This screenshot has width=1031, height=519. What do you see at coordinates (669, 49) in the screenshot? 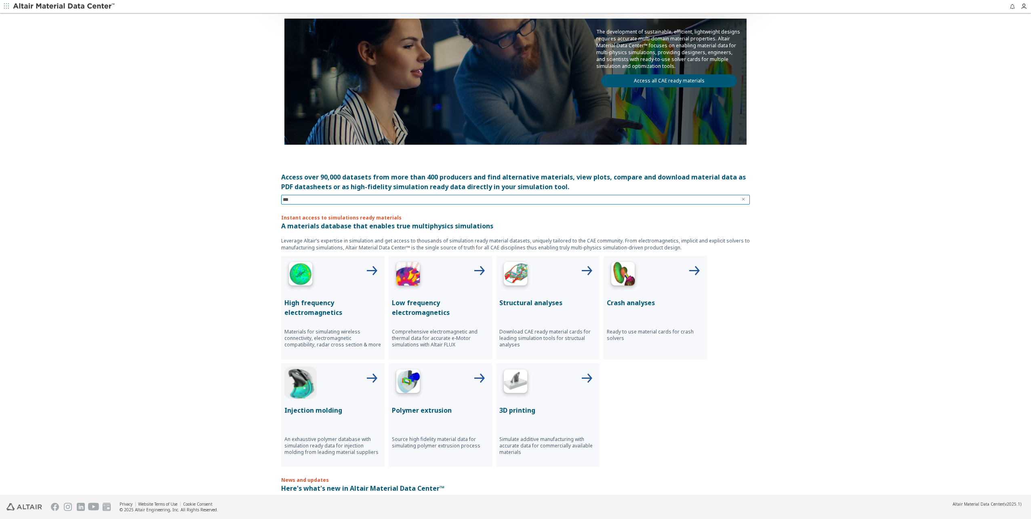
I see `p: The development of sustainable, efficient, lightweight designs requires accurate multi-domain mat...` at bounding box center [669, 49].